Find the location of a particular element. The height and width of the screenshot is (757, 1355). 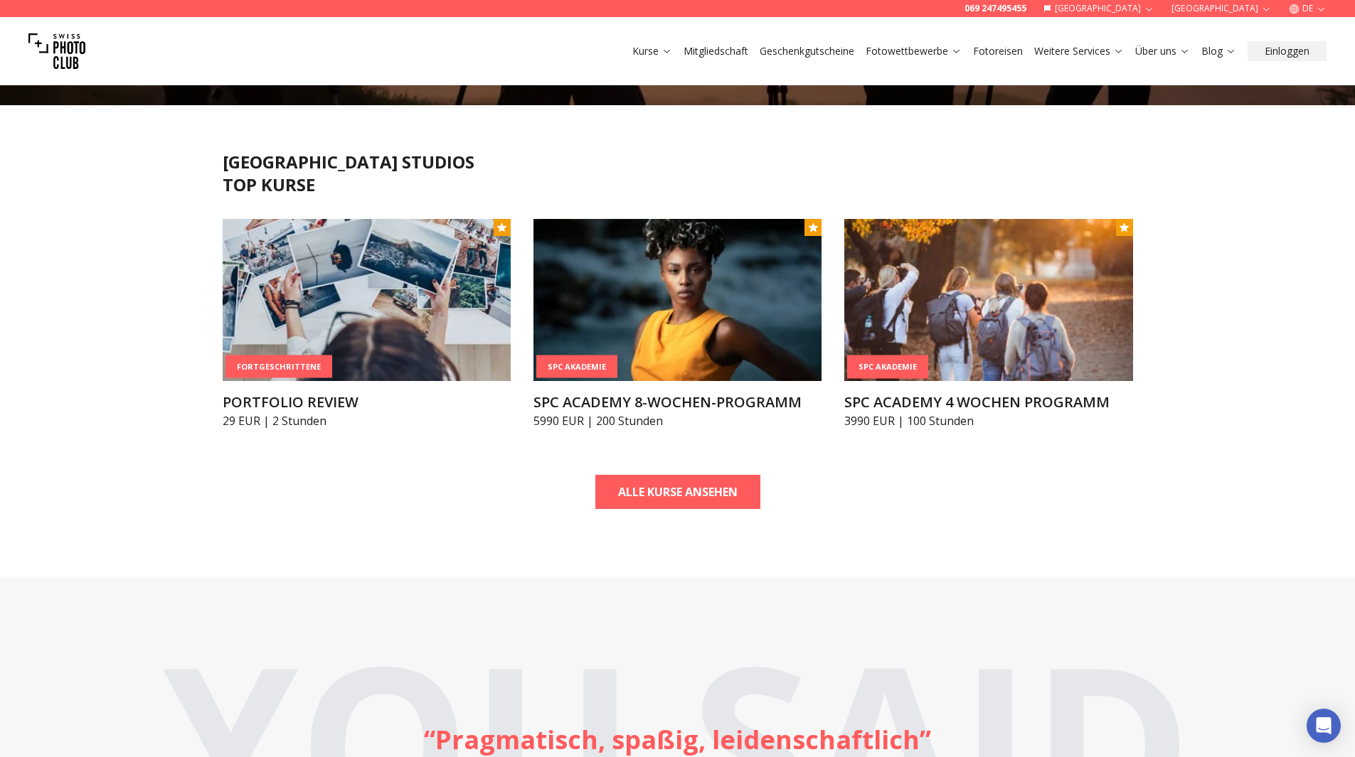

a: Weitere Services is located at coordinates (1079, 51).